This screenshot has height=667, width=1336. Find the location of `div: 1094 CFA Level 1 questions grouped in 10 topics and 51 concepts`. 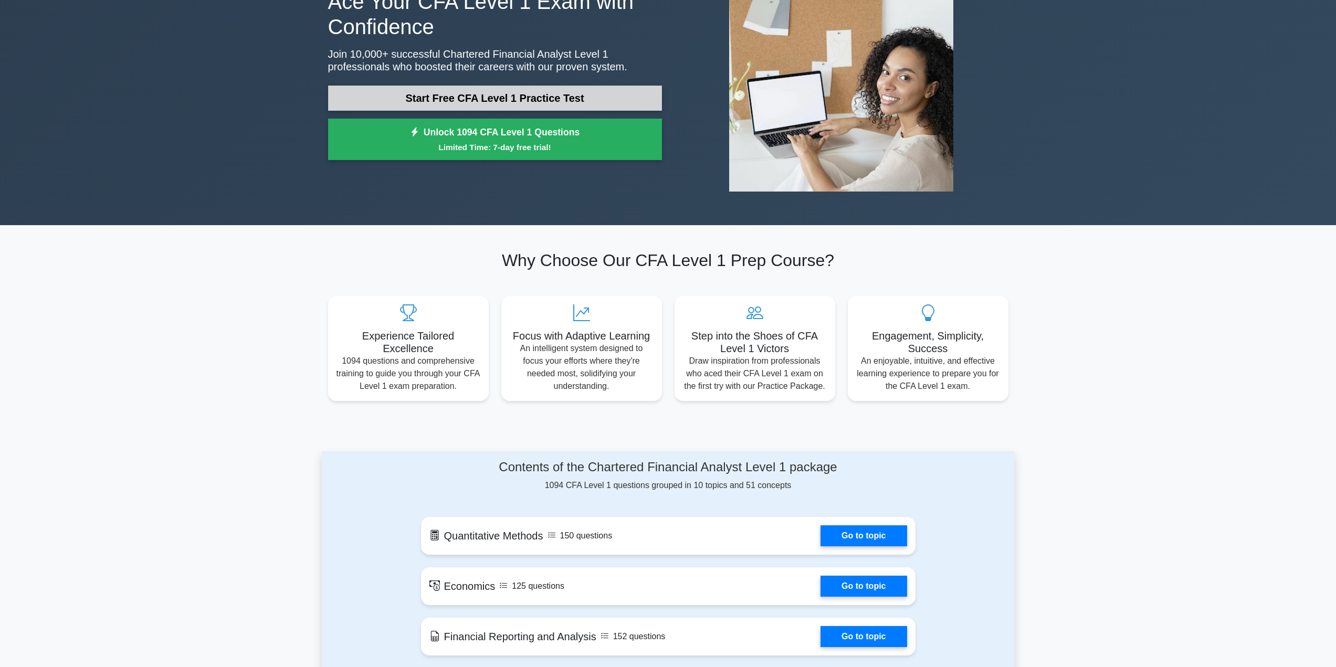

div: 1094 CFA Level 1 questions grouped in 10 topics and 51 concepts is located at coordinates (668, 476).